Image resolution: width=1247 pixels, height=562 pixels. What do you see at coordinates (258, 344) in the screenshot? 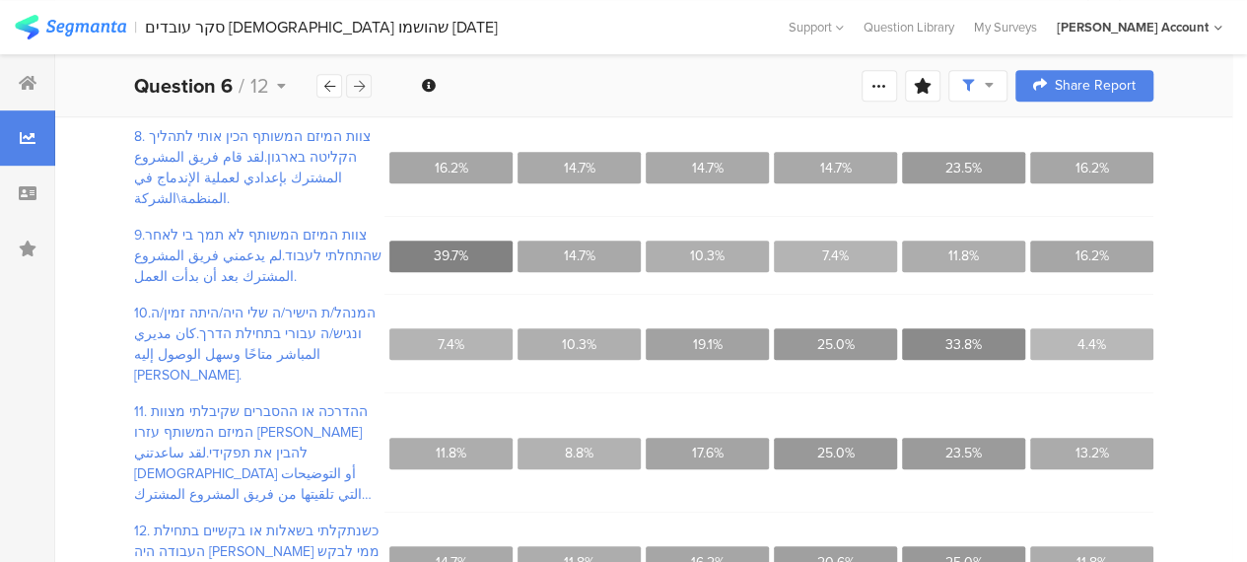
I see `span: 10.המנהל/ת הישיר/ה שלי היה/היתה זמין/ה ונגיש/ה עבורי בתחילת הדרך.كان مديري المباشر متاحًا وسهل ال...` at bounding box center [258, 344].